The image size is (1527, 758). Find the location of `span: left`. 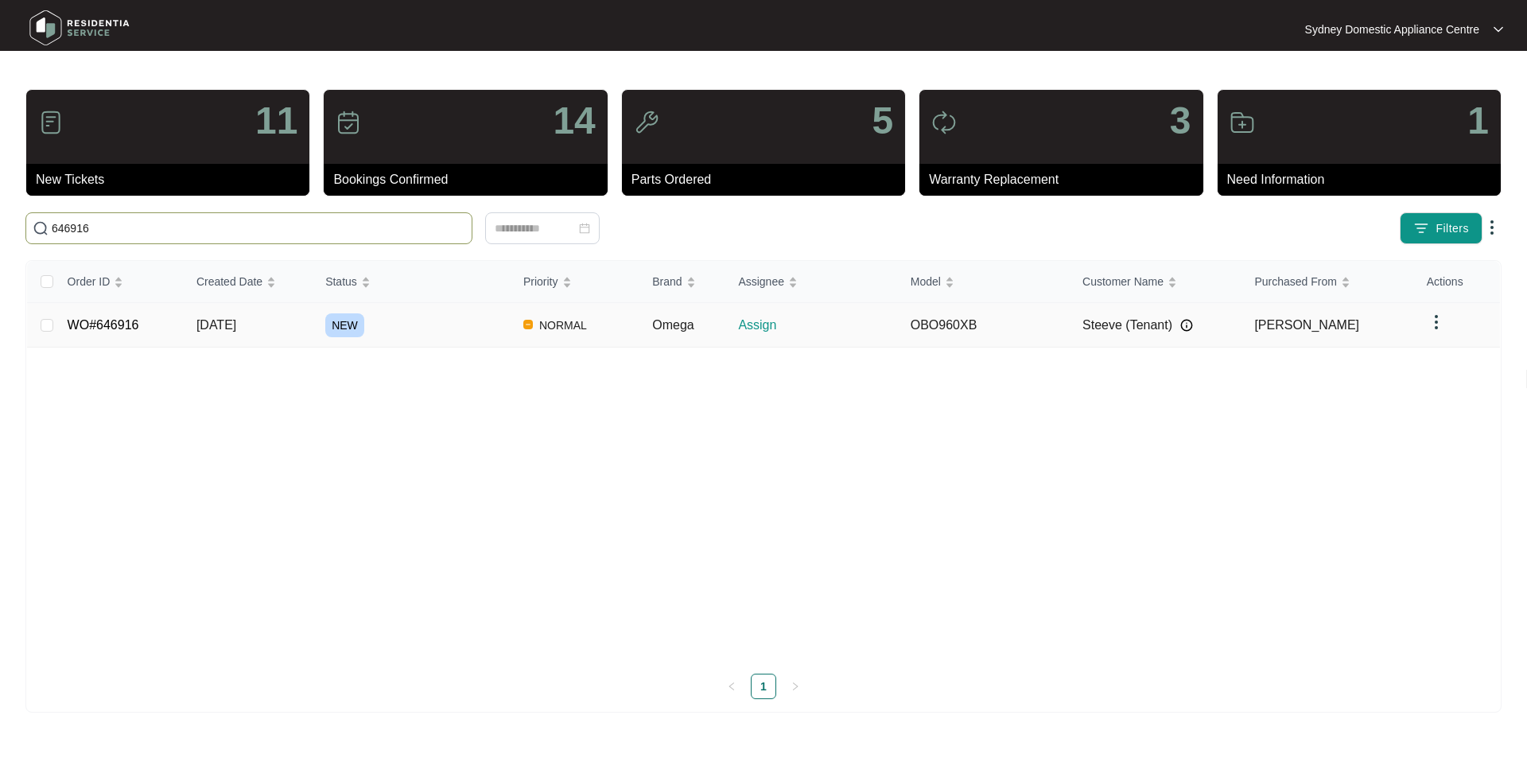

span: left is located at coordinates (732, 686).